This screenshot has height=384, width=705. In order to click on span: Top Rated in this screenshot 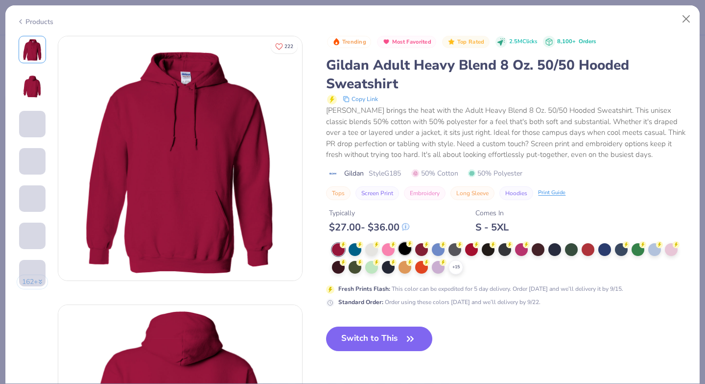, I will do `click(471, 42)`.